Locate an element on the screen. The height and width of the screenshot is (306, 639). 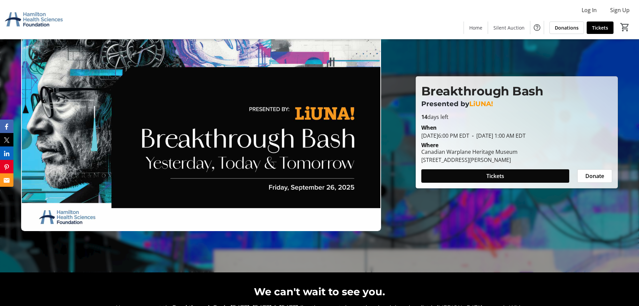
a: Silent Auction is located at coordinates (509, 28).